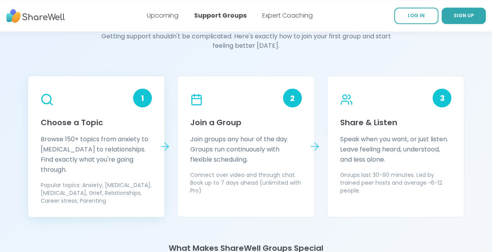 This screenshot has height=252, width=492. Describe the element at coordinates (293, 98) in the screenshot. I see `div: 2` at that location.